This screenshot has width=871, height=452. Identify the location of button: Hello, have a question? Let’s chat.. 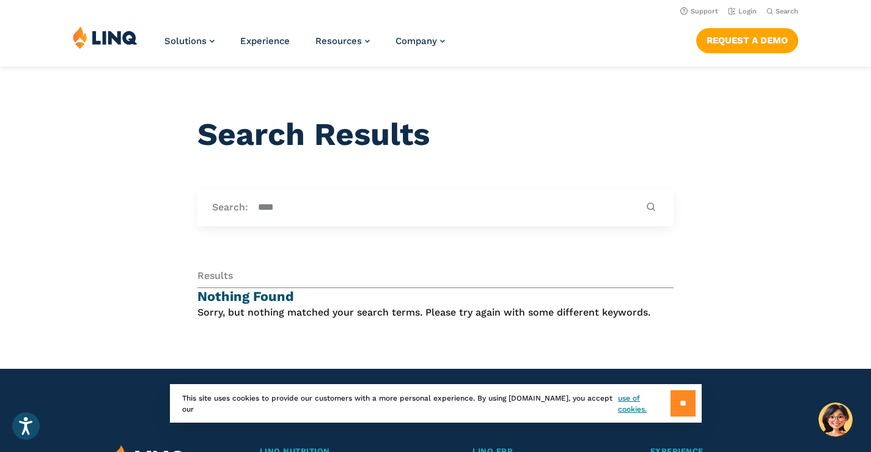
(836, 419).